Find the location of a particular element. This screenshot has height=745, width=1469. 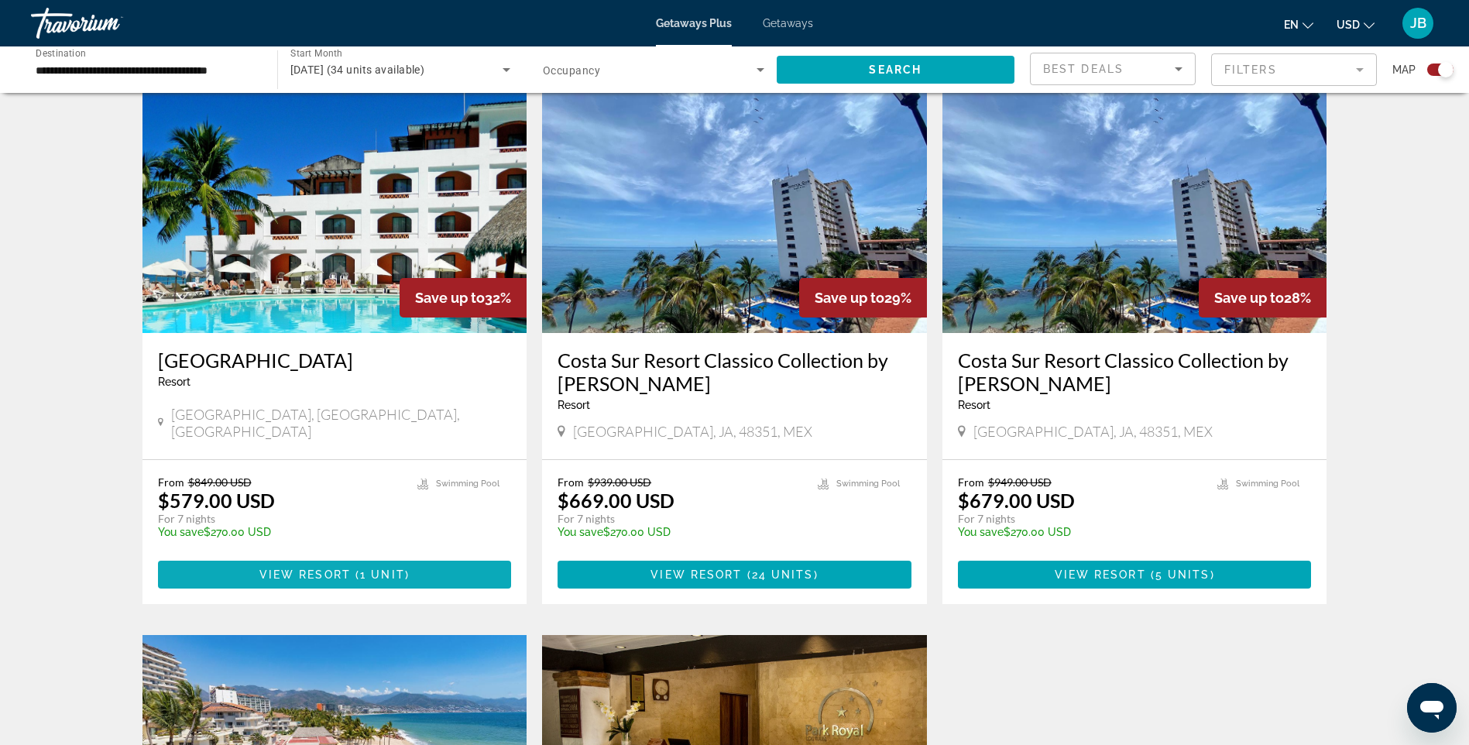

p: $579.00 USD is located at coordinates (216, 500).